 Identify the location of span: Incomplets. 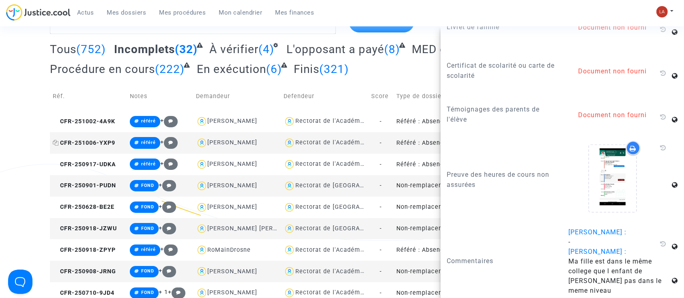
(144, 49).